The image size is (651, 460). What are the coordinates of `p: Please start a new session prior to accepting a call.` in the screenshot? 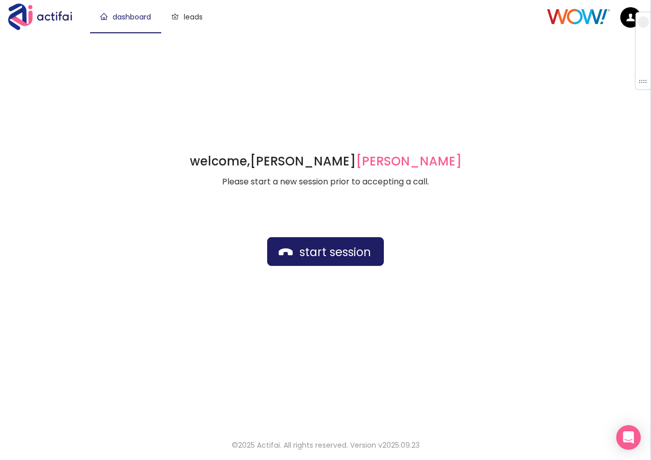 It's located at (326, 182).